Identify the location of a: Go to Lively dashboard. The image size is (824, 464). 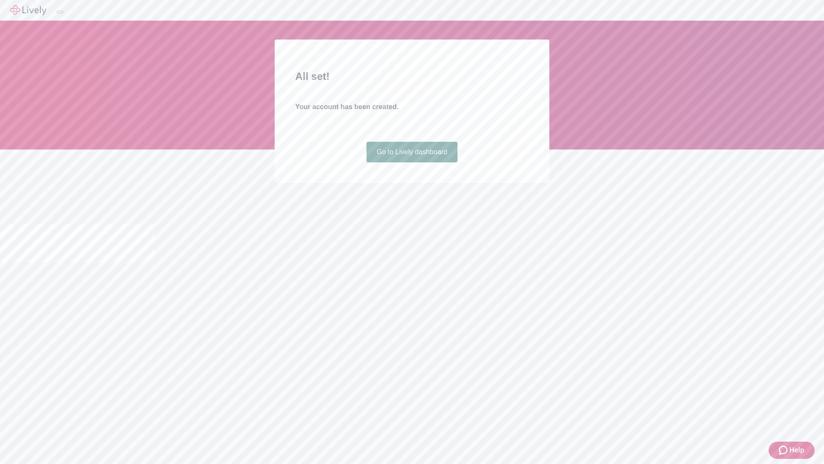
(412, 152).